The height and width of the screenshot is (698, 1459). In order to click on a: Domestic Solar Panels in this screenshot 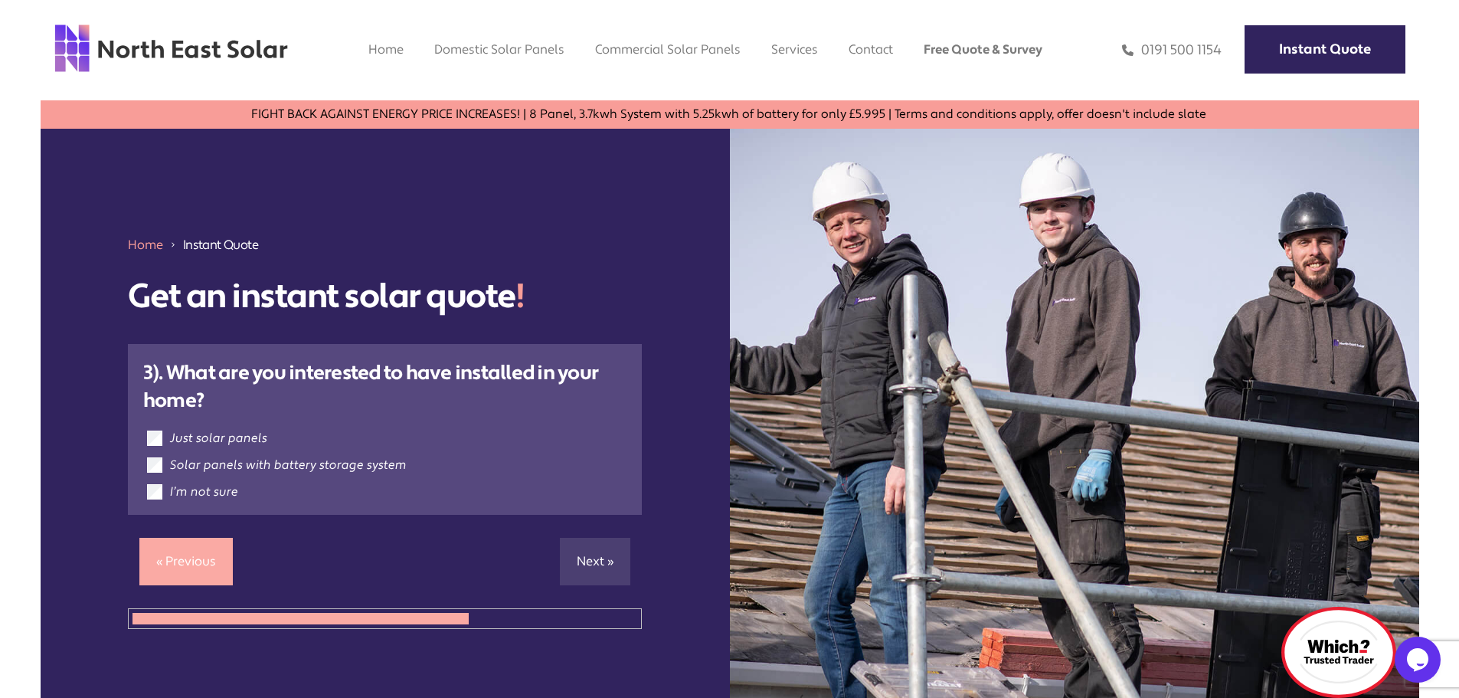, I will do `click(499, 49)`.